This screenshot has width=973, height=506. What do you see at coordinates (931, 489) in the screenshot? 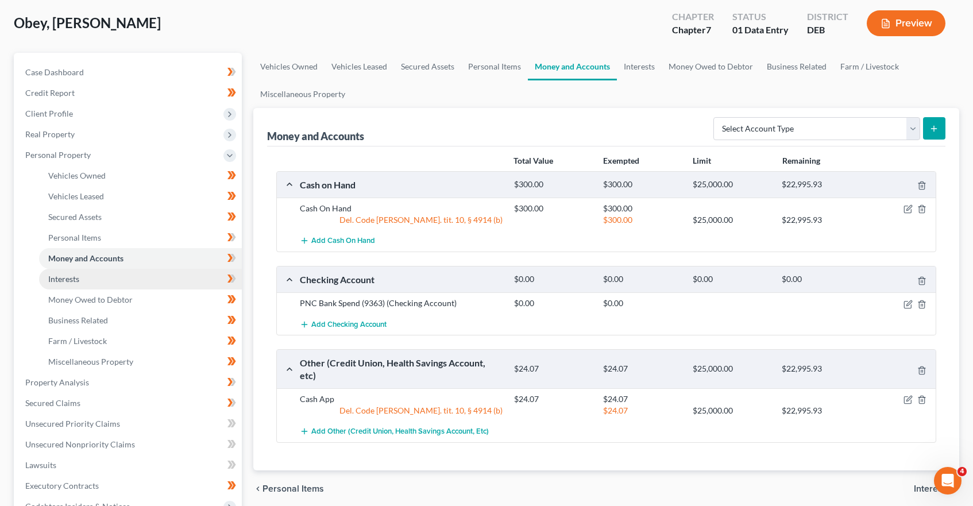
I see `span: Interests` at bounding box center [931, 489].